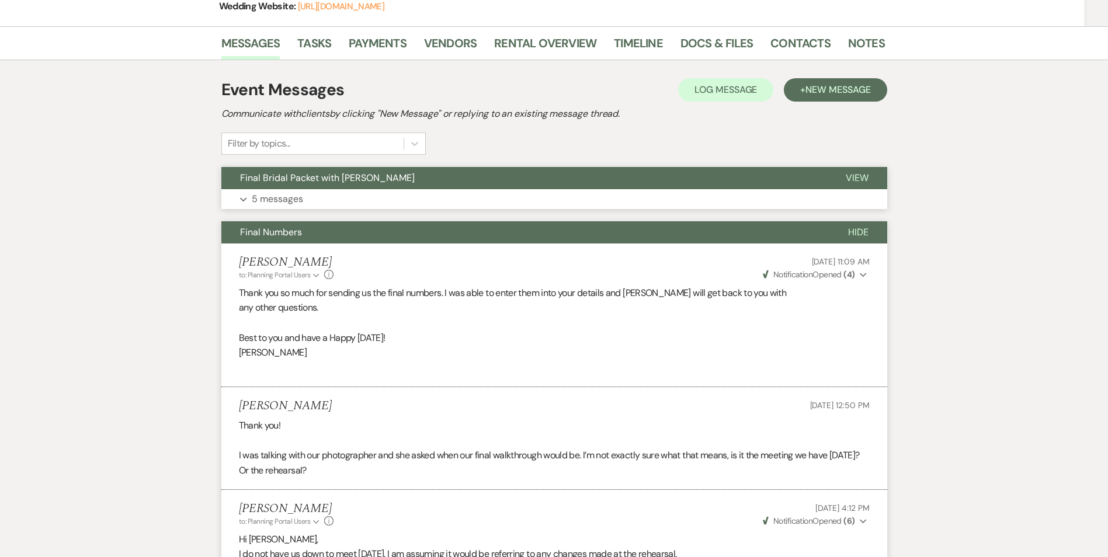 The image size is (1108, 557). I want to click on p: Thank you so much for sending us the final numbers. I was able to enter them into your details an..., so click(555, 293).